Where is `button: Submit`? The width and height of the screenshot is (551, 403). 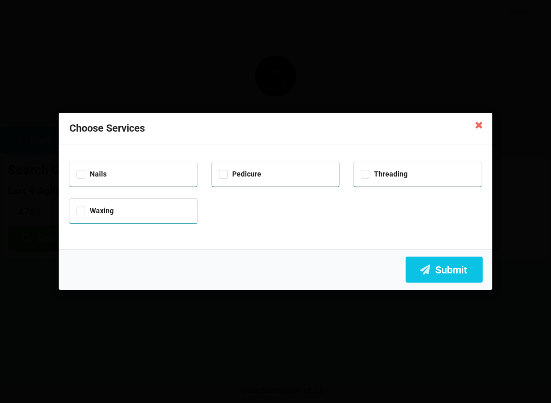
button: Submit is located at coordinates (444, 269).